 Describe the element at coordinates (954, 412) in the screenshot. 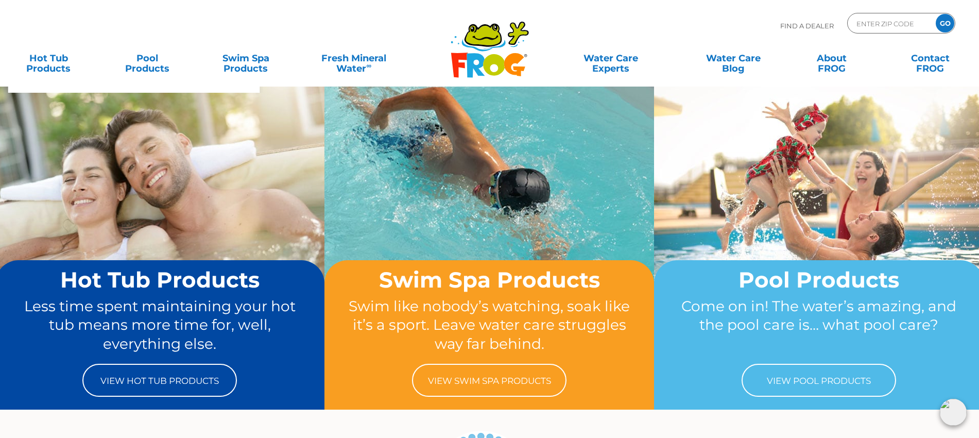

I see `img: openIcon` at that location.